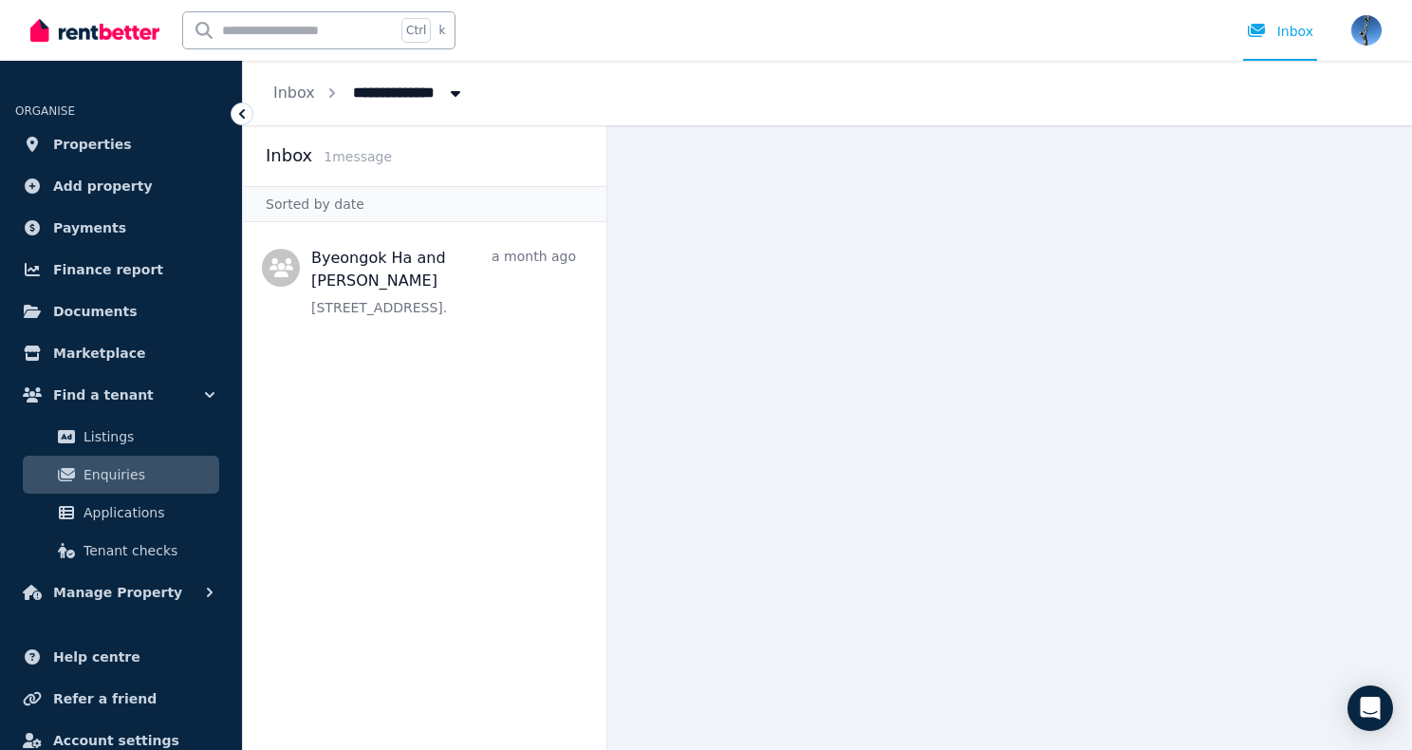 This screenshot has height=750, width=1412. Describe the element at coordinates (120, 698) in the screenshot. I see `a: Refer a friend` at that location.